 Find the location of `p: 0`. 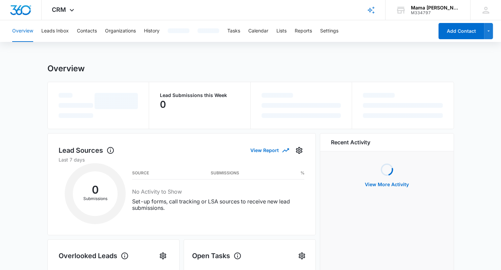

p: 0 is located at coordinates (163, 105).